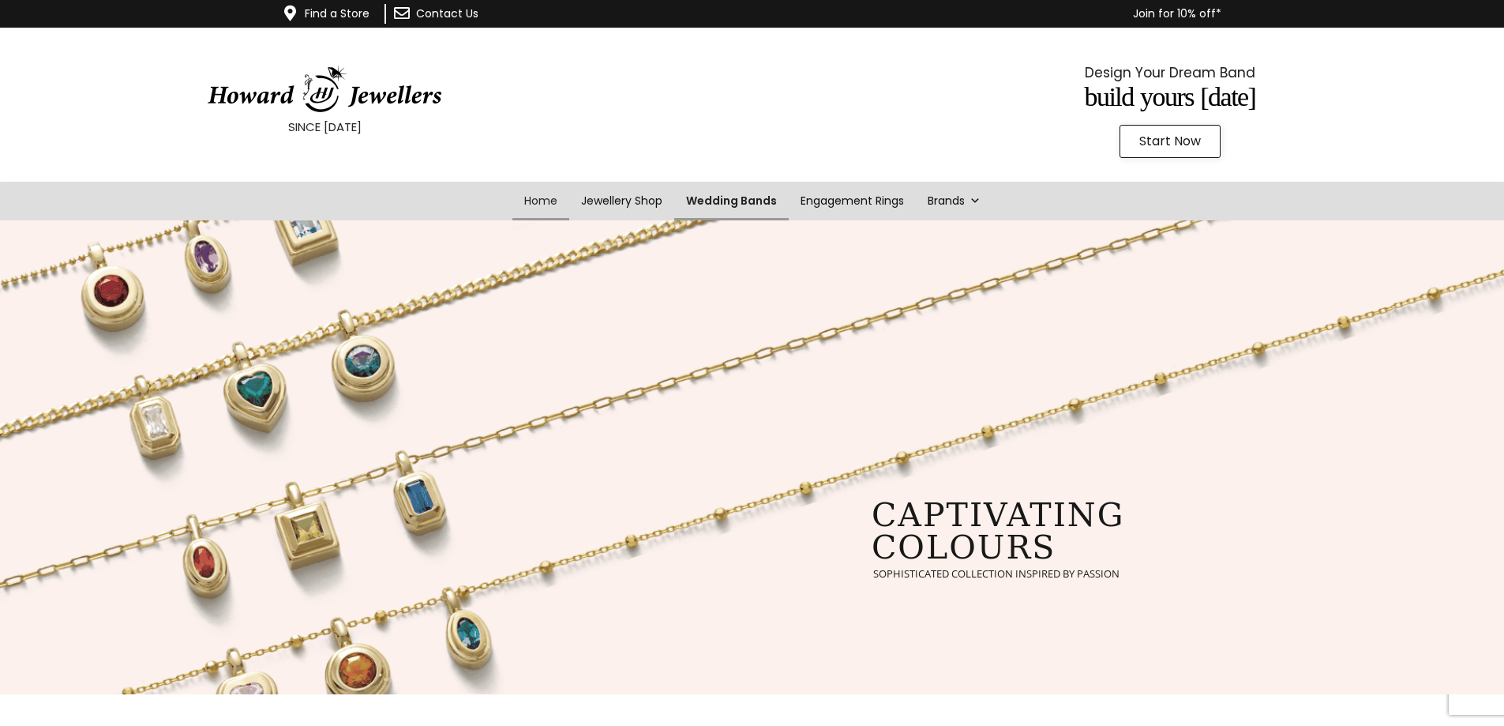 The height and width of the screenshot is (726, 1504). Describe the element at coordinates (731, 201) in the screenshot. I see `a: Wedding Bands` at that location.